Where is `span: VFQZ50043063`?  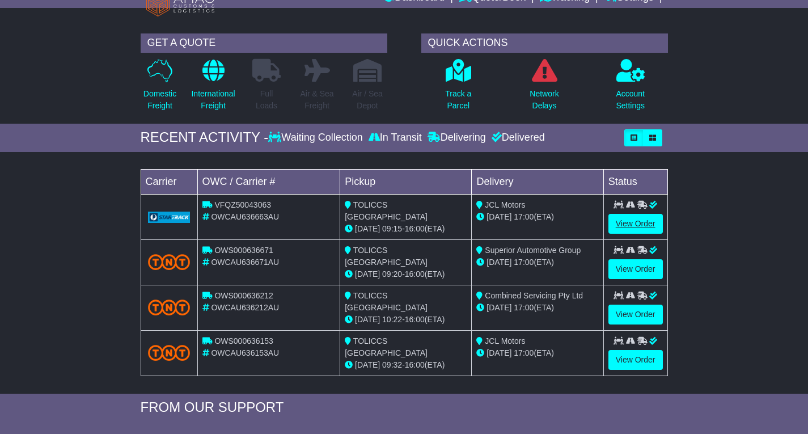 span: VFQZ50043063 is located at coordinates (243, 205).